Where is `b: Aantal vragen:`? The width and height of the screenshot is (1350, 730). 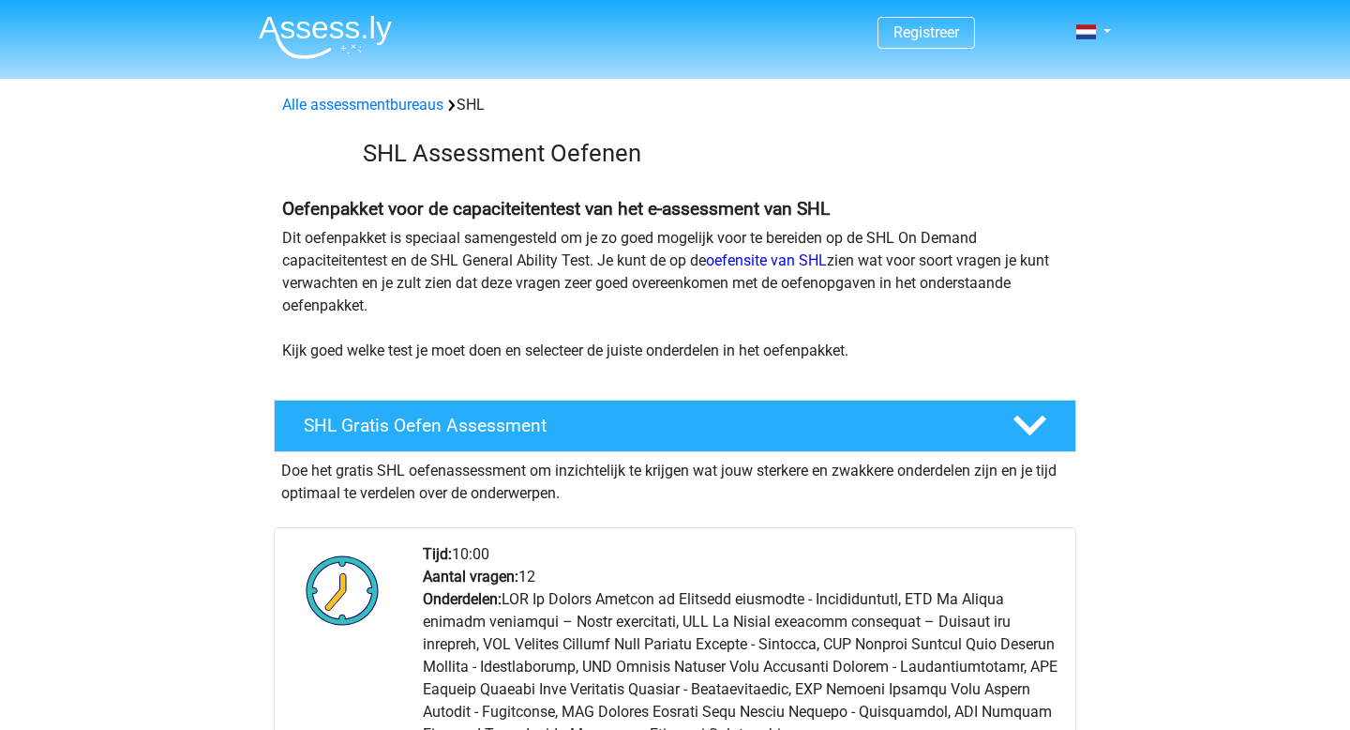 b: Aantal vragen: is located at coordinates (471, 576).